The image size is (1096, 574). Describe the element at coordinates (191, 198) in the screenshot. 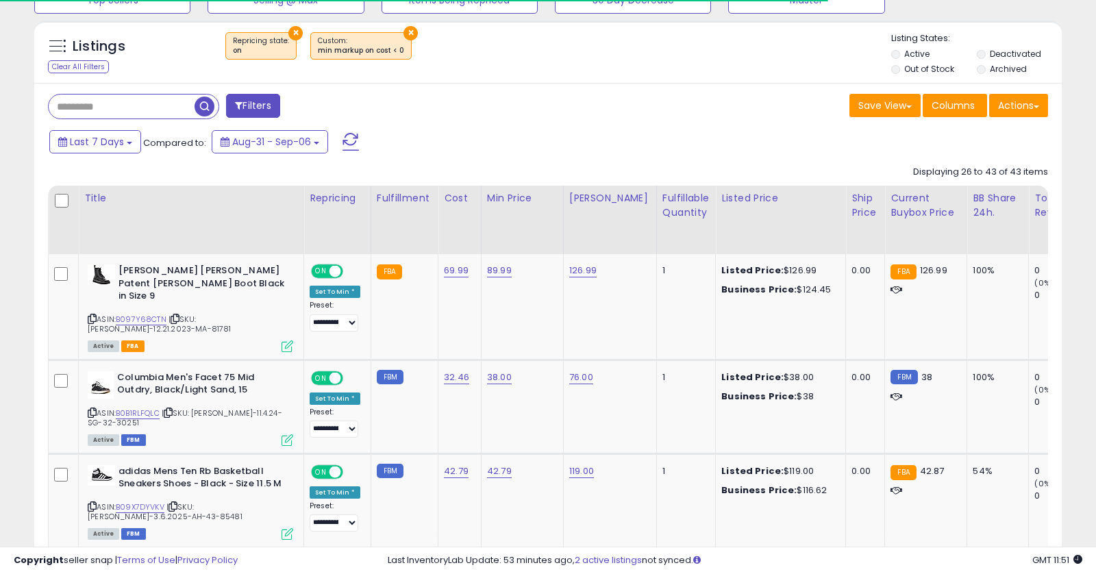

I see `div: Title` at that location.